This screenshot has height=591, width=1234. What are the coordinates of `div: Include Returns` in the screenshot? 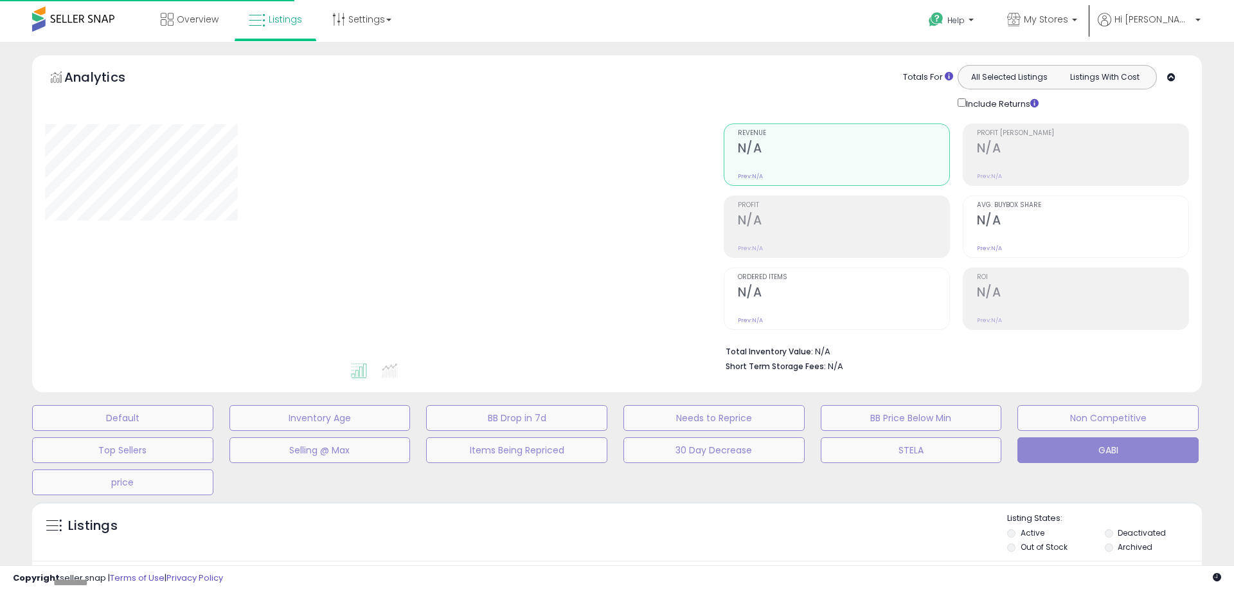 It's located at (1001, 103).